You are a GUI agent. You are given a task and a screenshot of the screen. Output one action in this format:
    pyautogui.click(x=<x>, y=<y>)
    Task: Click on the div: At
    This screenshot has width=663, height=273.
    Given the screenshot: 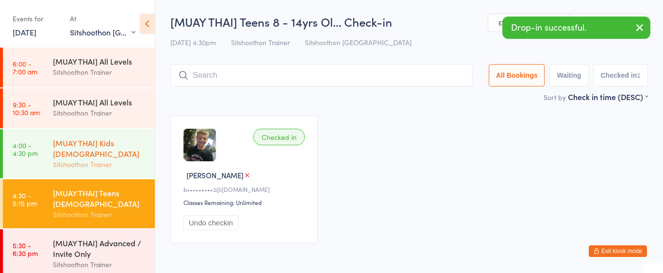 What is the action you would take?
    pyautogui.click(x=102, y=18)
    